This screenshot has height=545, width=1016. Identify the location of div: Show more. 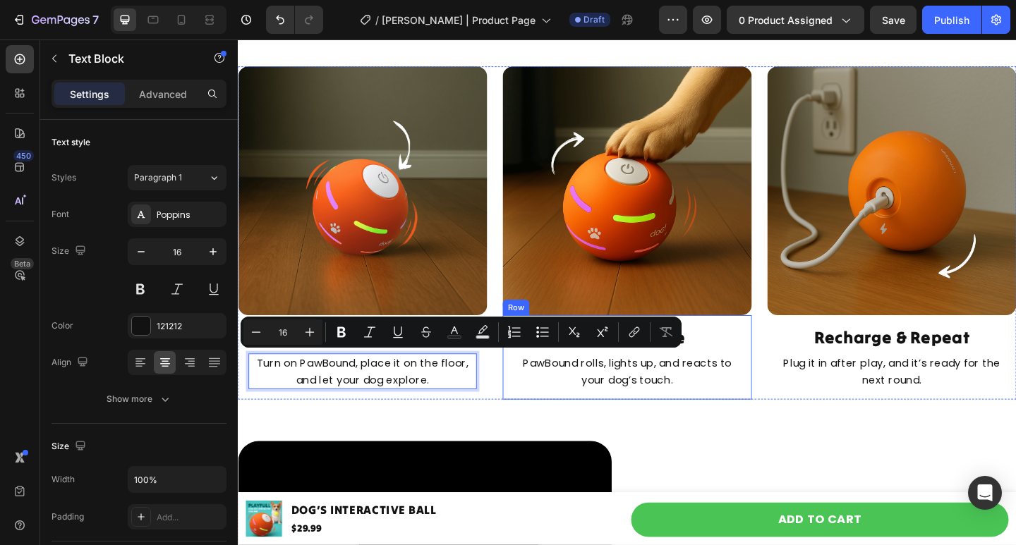
(139, 399).